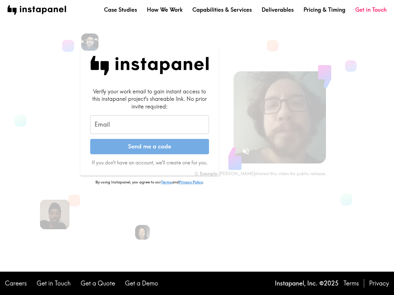  What do you see at coordinates (141, 284) in the screenshot?
I see `a: Get a Demo` at bounding box center [141, 284].